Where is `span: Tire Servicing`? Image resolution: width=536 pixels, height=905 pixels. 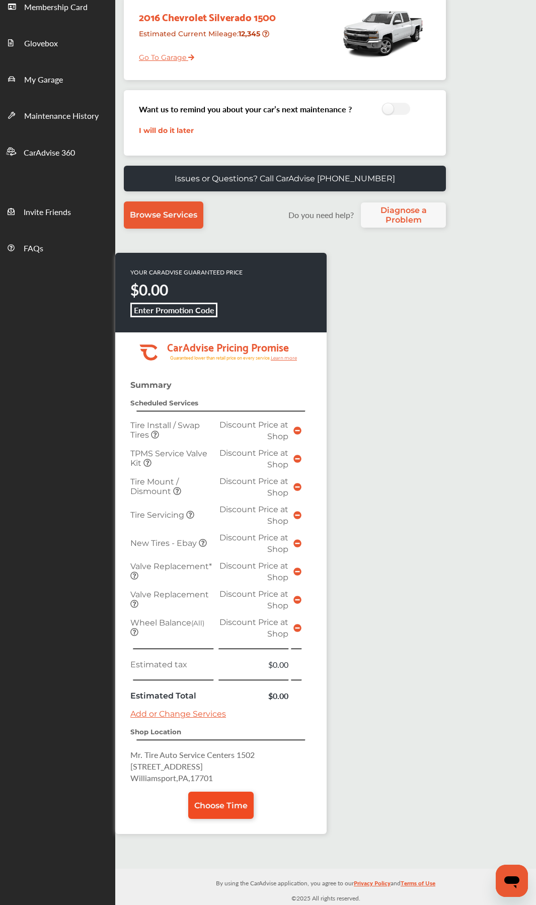
span: Tire Servicing is located at coordinates (158, 515).